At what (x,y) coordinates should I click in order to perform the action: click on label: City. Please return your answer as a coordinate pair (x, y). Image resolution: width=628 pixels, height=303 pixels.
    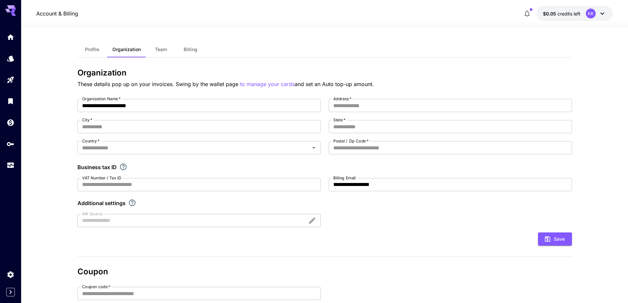
    Looking at the image, I should click on (87, 120).